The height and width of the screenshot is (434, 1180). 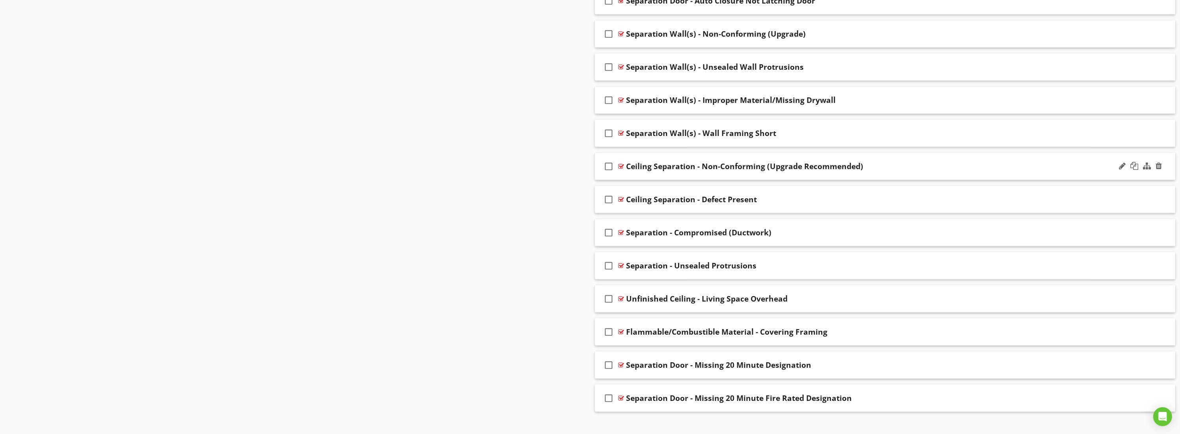 What do you see at coordinates (745, 166) in the screenshot?
I see `div: Ceiling Separation - Non-Conforming (Upgrade Recommended)` at bounding box center [745, 166].